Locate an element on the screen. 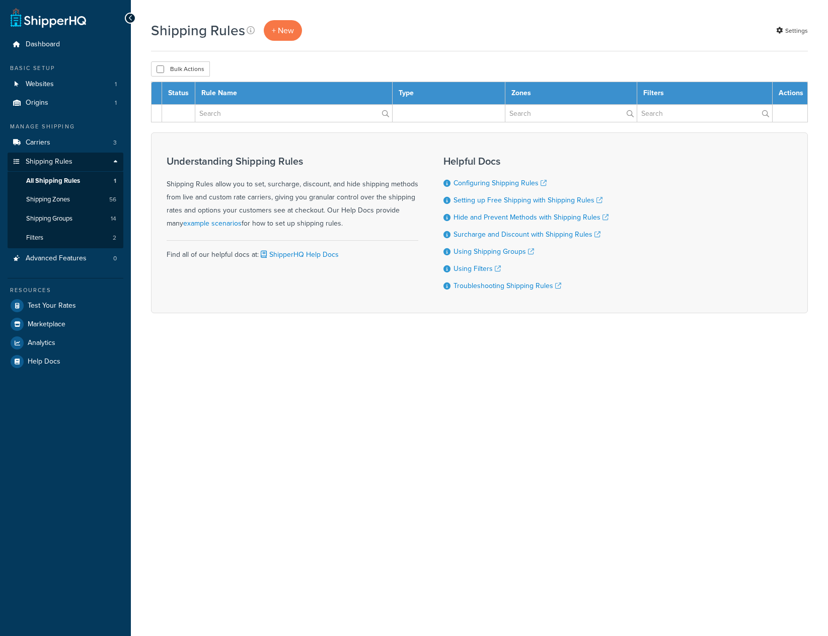 The width and height of the screenshot is (828, 636). span: Shipping Groups is located at coordinates (49, 219).